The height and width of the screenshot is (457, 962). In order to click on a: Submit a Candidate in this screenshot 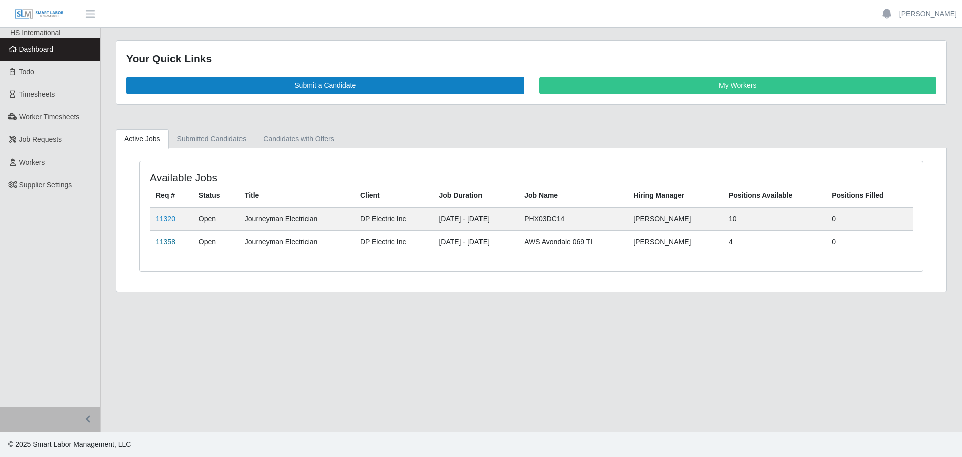, I will do `click(325, 85)`.